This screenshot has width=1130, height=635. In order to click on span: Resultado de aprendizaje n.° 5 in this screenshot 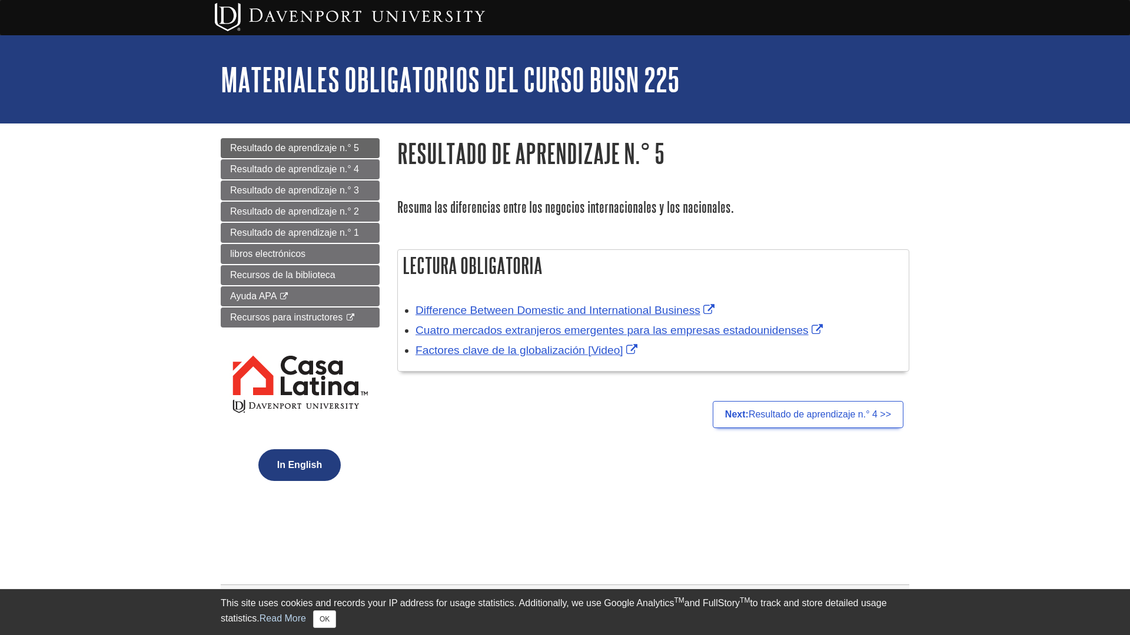, I will do `click(294, 148)`.